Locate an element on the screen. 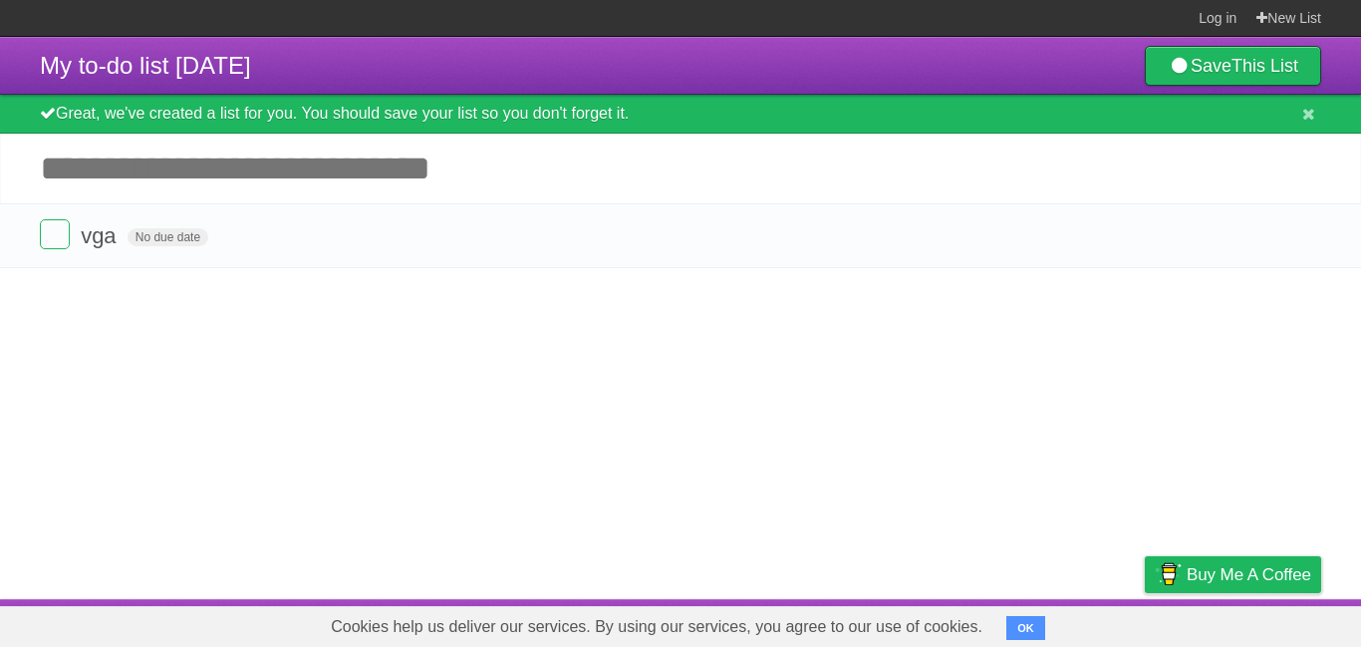 The image size is (1361, 647). a: SaveThis List is located at coordinates (1233, 66).